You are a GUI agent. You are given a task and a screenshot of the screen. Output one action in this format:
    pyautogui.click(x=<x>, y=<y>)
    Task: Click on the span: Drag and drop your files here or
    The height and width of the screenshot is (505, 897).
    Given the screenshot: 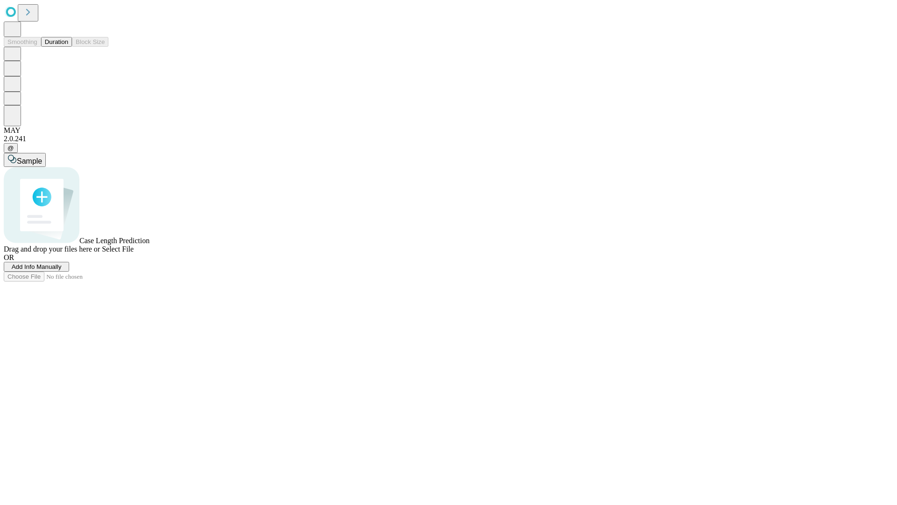 What is the action you would take?
    pyautogui.click(x=52, y=249)
    